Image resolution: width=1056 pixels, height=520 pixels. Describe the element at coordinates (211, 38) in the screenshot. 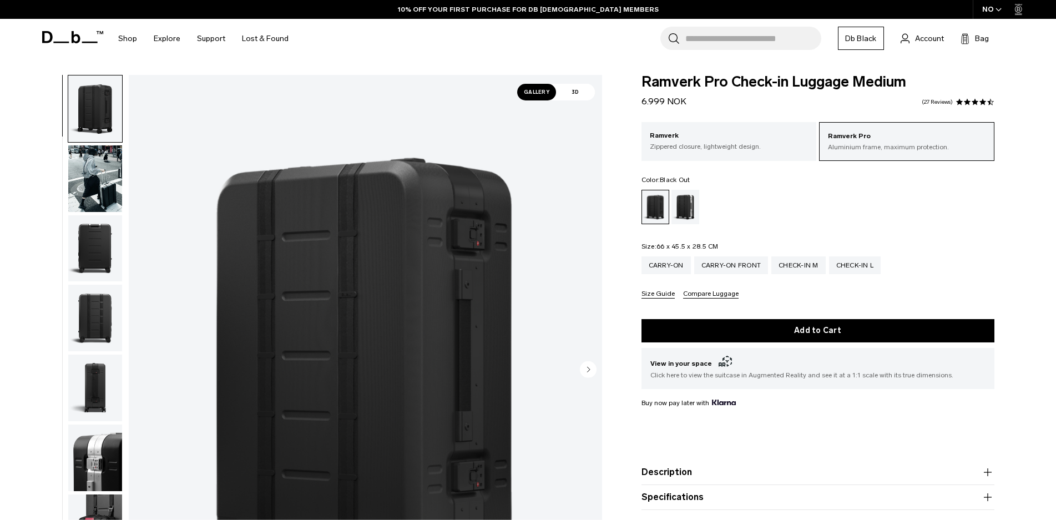

I see `a: Support` at that location.